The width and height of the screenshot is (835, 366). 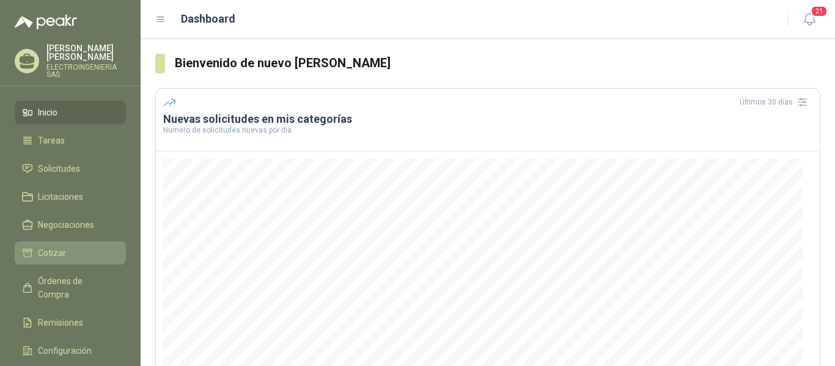 What do you see at coordinates (70, 253) in the screenshot?
I see `a: Cotizar` at bounding box center [70, 253].